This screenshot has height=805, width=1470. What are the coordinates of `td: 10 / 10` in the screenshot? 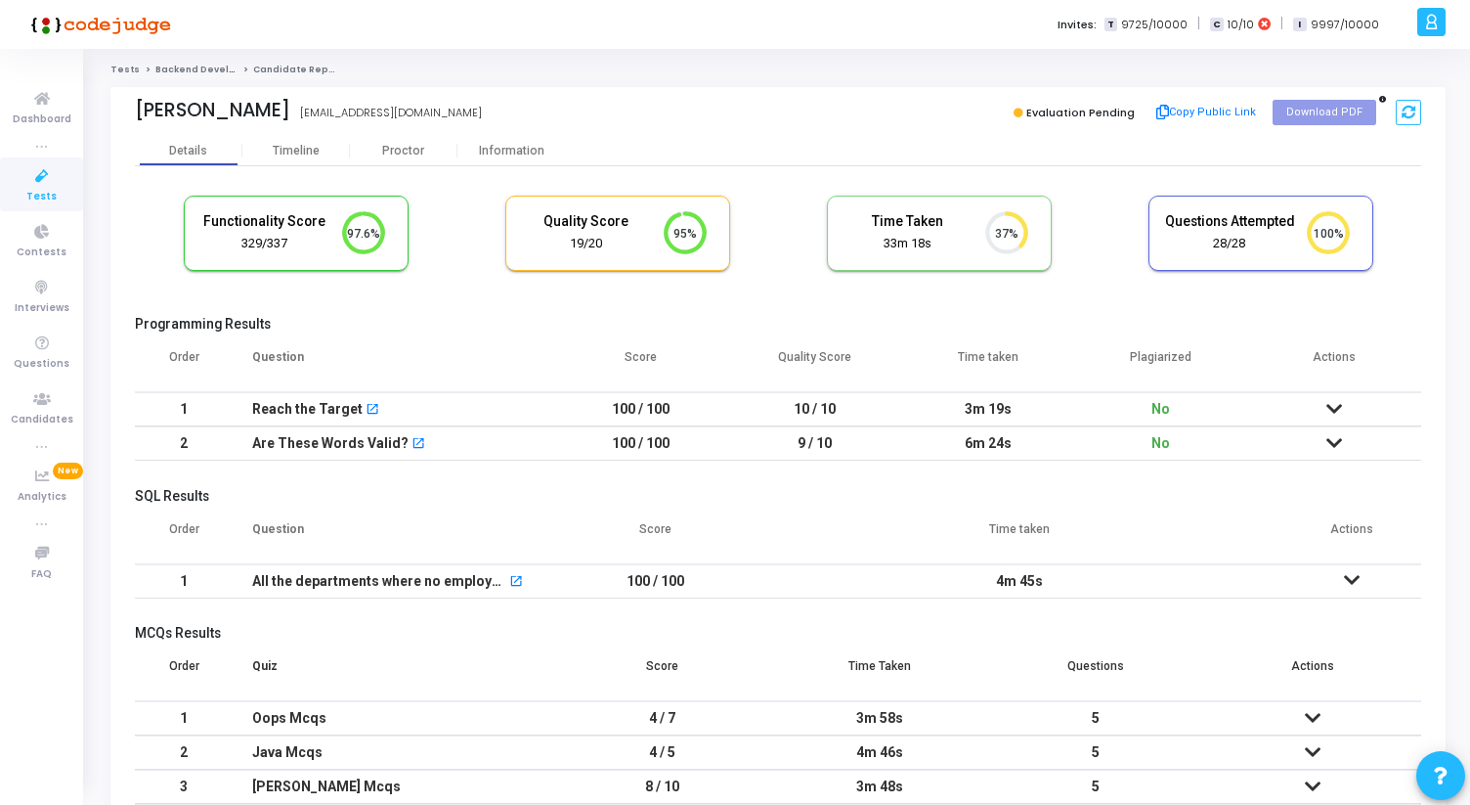 It's located at (813, 409).